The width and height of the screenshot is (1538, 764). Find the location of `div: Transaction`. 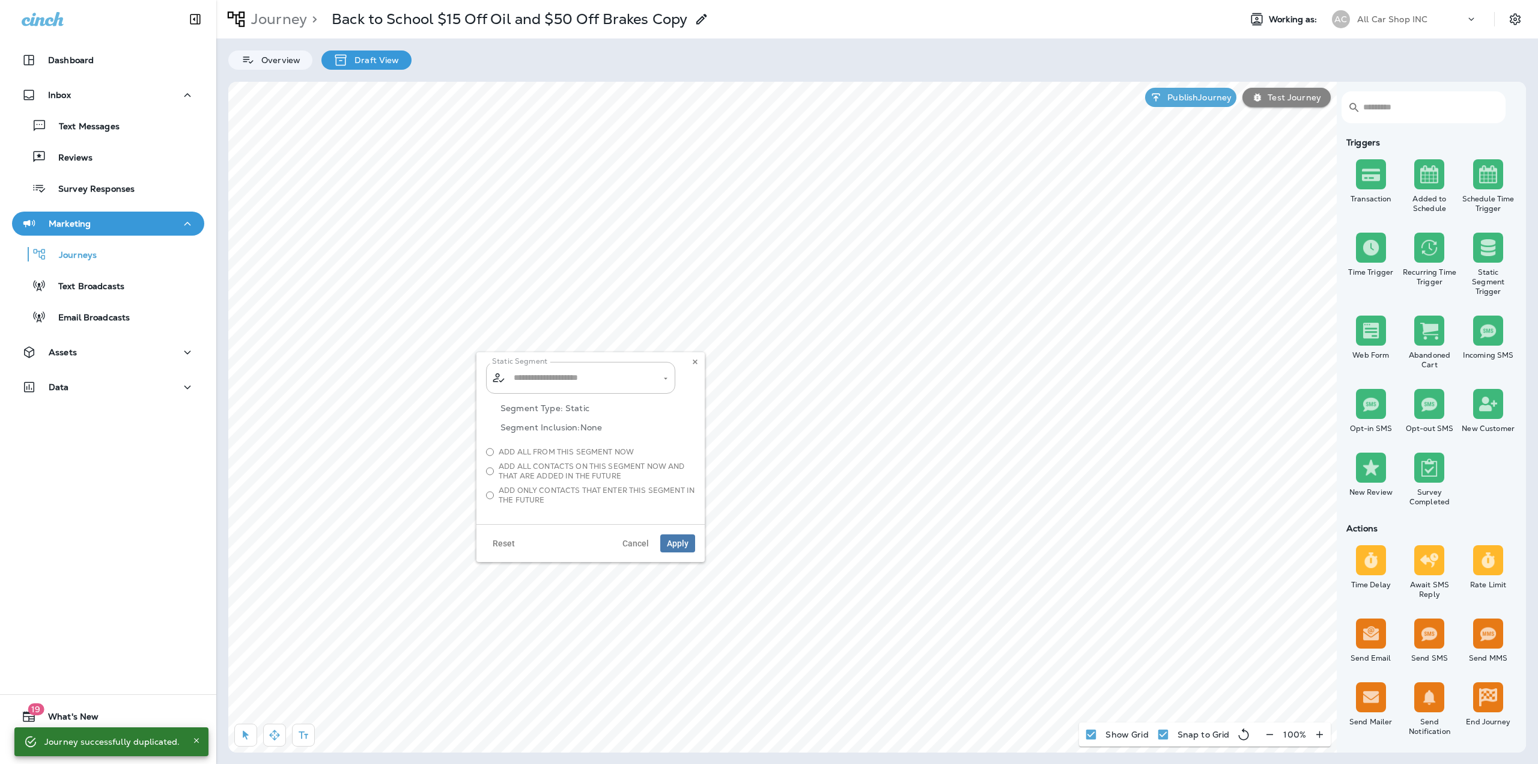

div: Transaction is located at coordinates (1371, 199).